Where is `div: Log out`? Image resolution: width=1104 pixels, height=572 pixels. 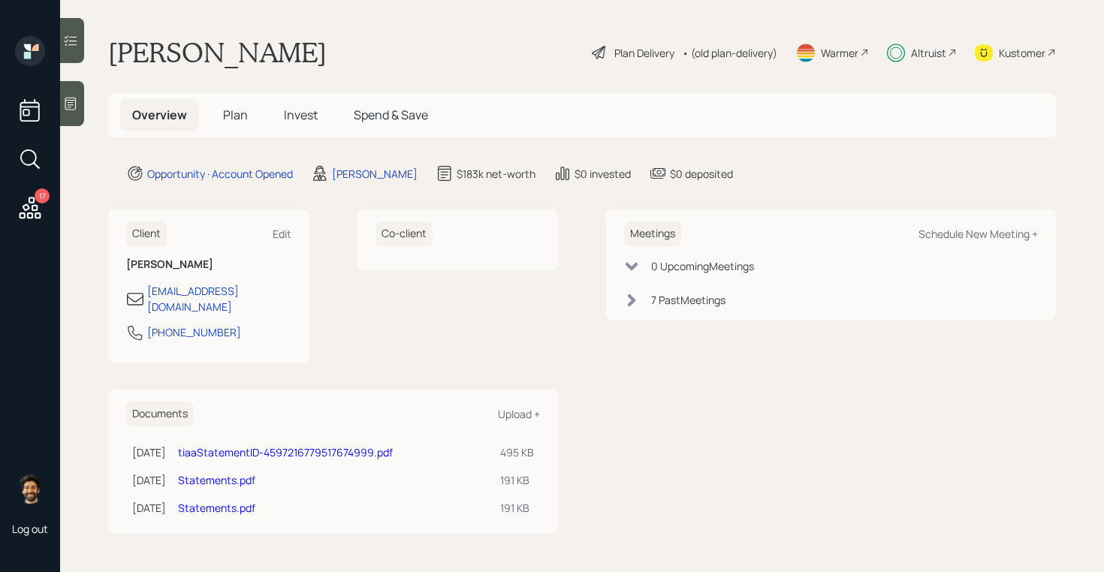
div: Log out is located at coordinates (30, 529).